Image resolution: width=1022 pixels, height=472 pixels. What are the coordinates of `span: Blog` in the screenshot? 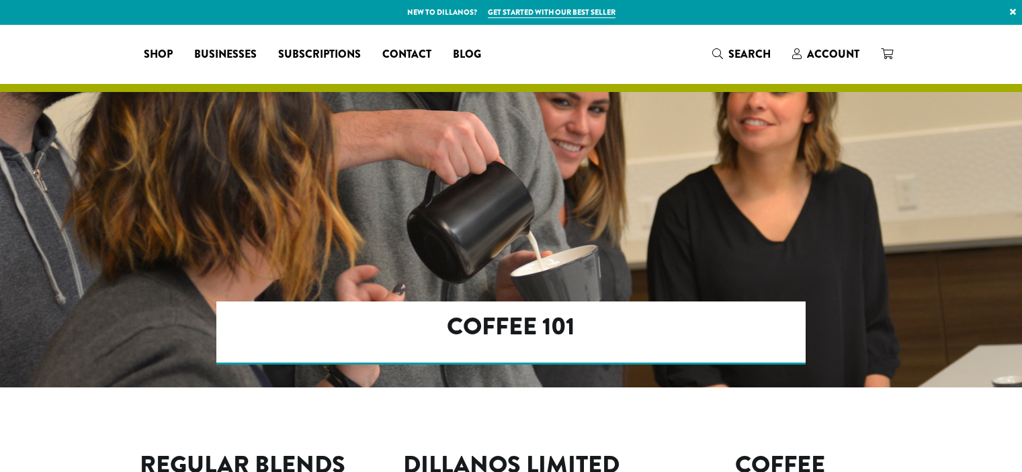 It's located at (467, 54).